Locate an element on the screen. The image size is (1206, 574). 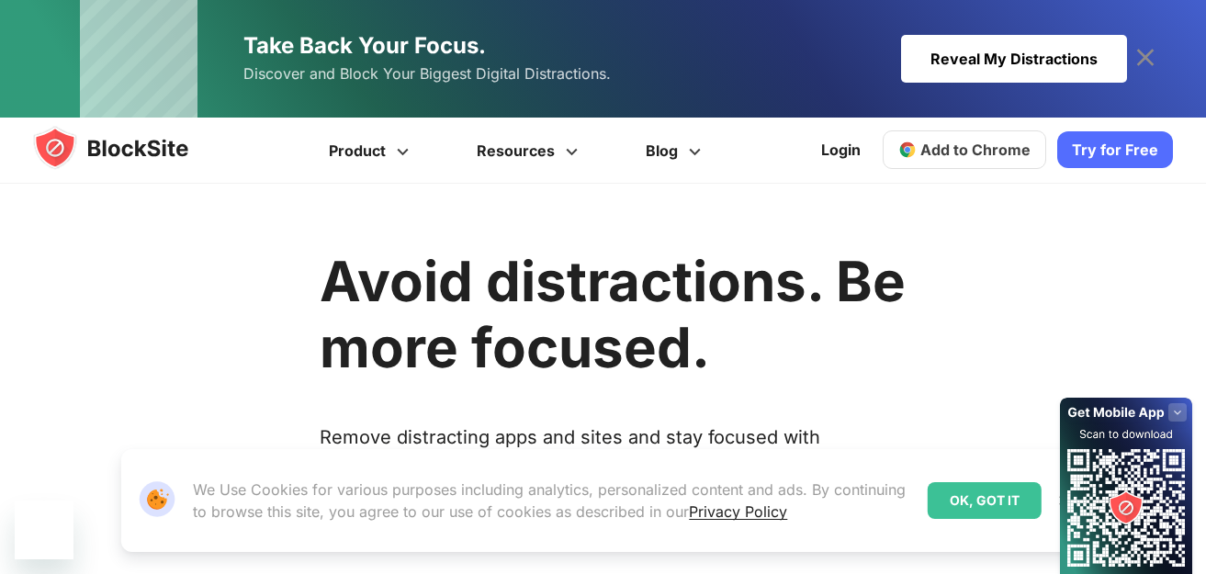
a: Try for Free is located at coordinates (1115, 150).